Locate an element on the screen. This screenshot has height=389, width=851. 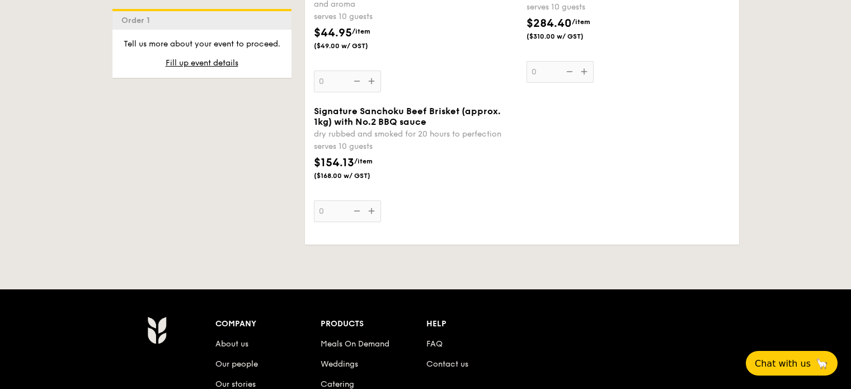
div: Company is located at coordinates (268, 324).